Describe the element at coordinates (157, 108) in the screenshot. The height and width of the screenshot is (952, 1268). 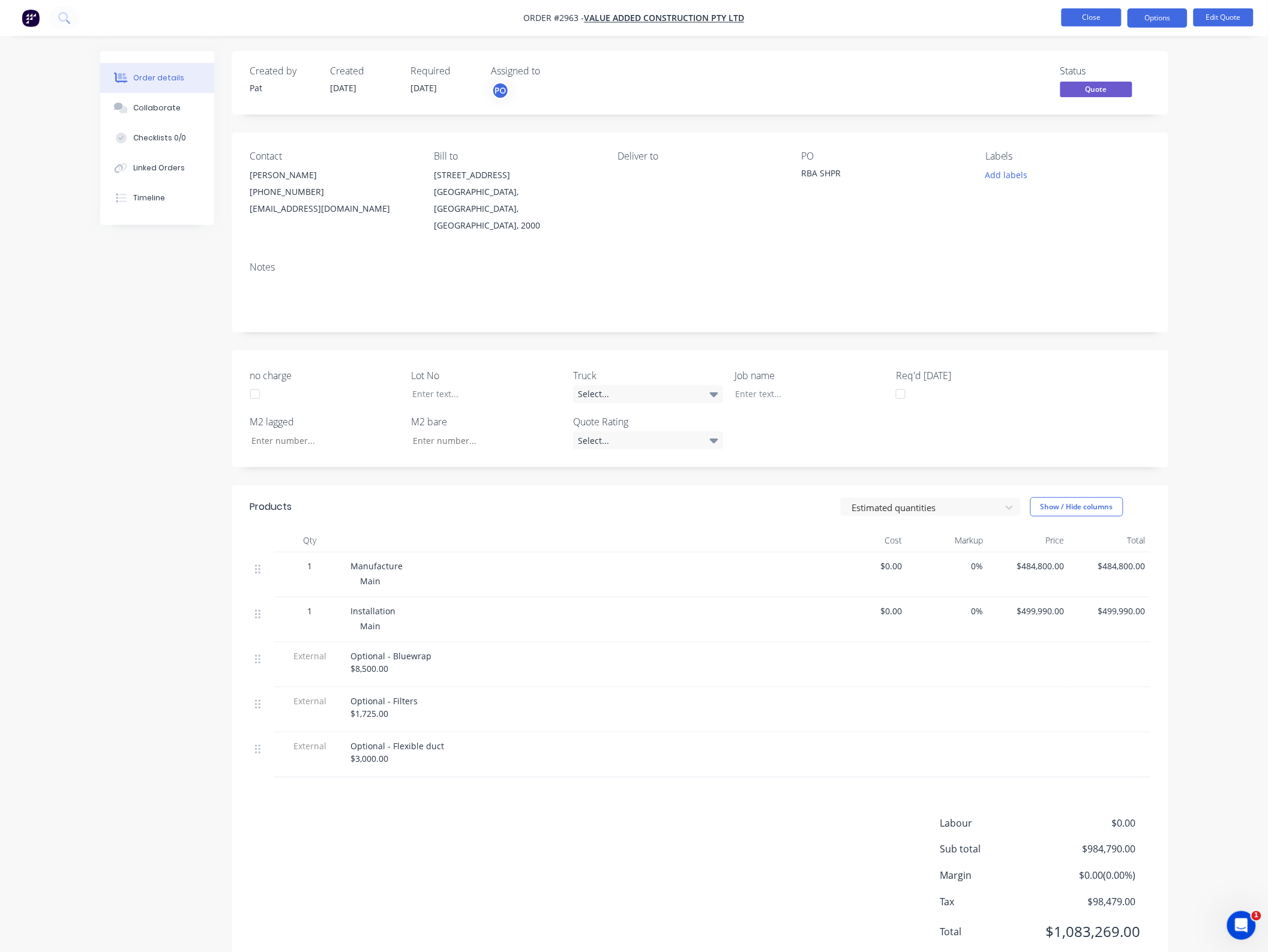
I see `button: Collaborate` at that location.